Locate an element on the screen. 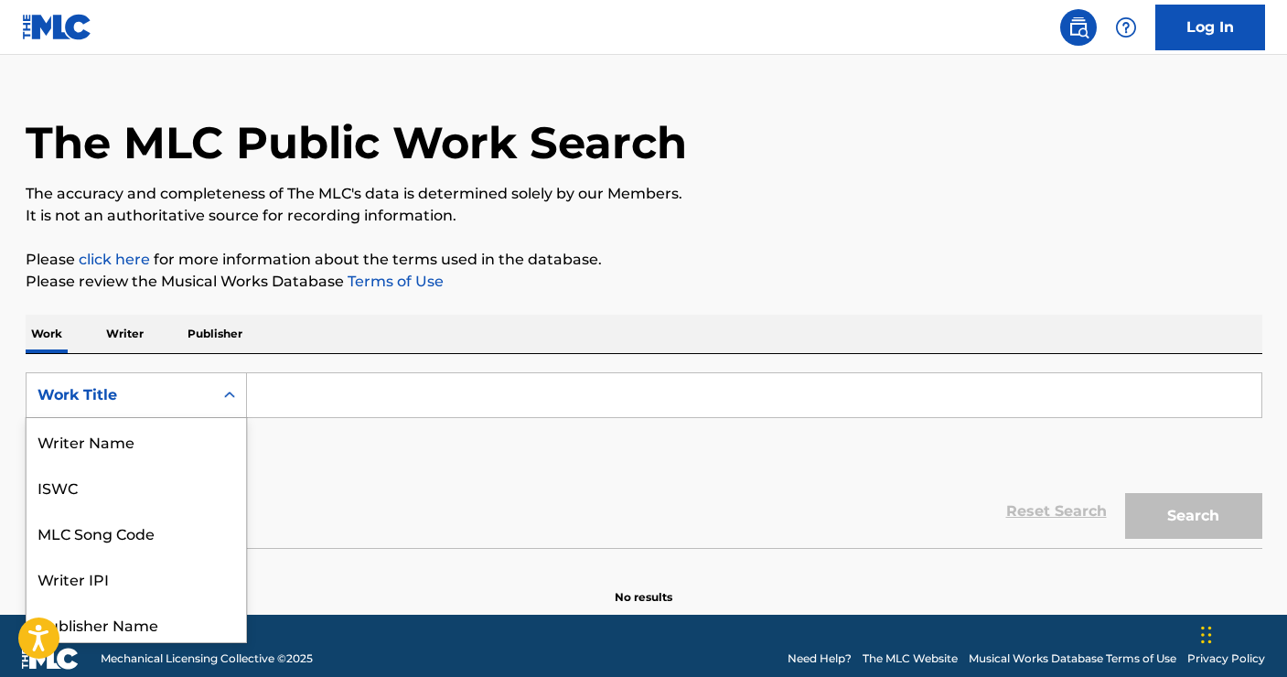  p: Please for more information about the terms used in the database. is located at coordinates (644, 260).